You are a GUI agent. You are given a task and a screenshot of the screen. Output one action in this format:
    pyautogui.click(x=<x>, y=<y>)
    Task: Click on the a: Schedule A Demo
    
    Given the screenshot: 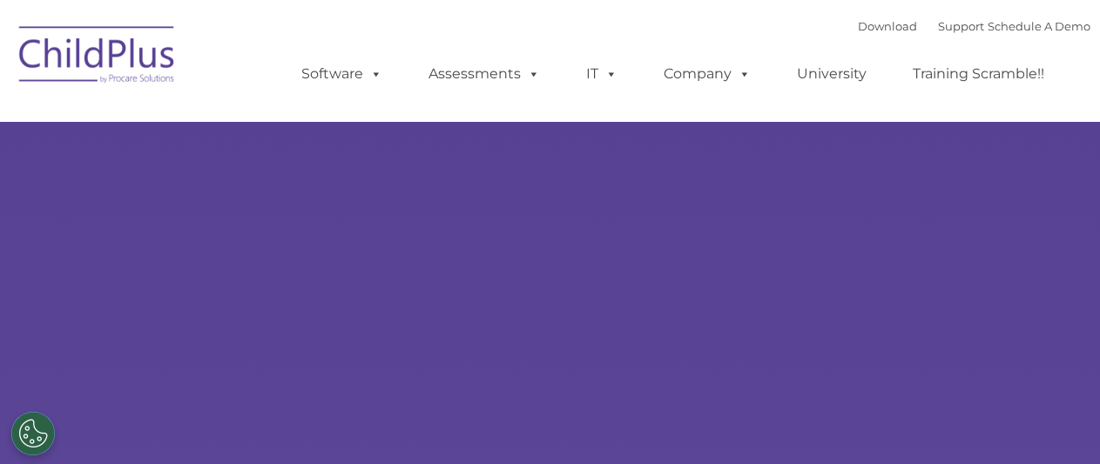 What is the action you would take?
    pyautogui.click(x=1039, y=26)
    